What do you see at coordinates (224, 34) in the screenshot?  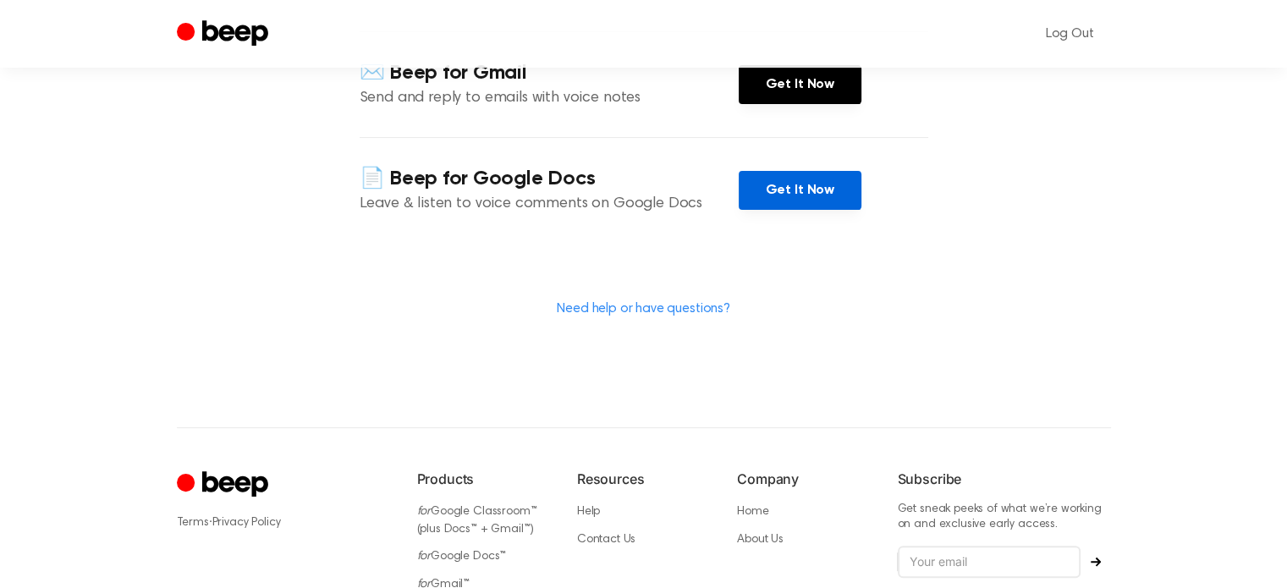 I see `a: Beep` at bounding box center [224, 34].